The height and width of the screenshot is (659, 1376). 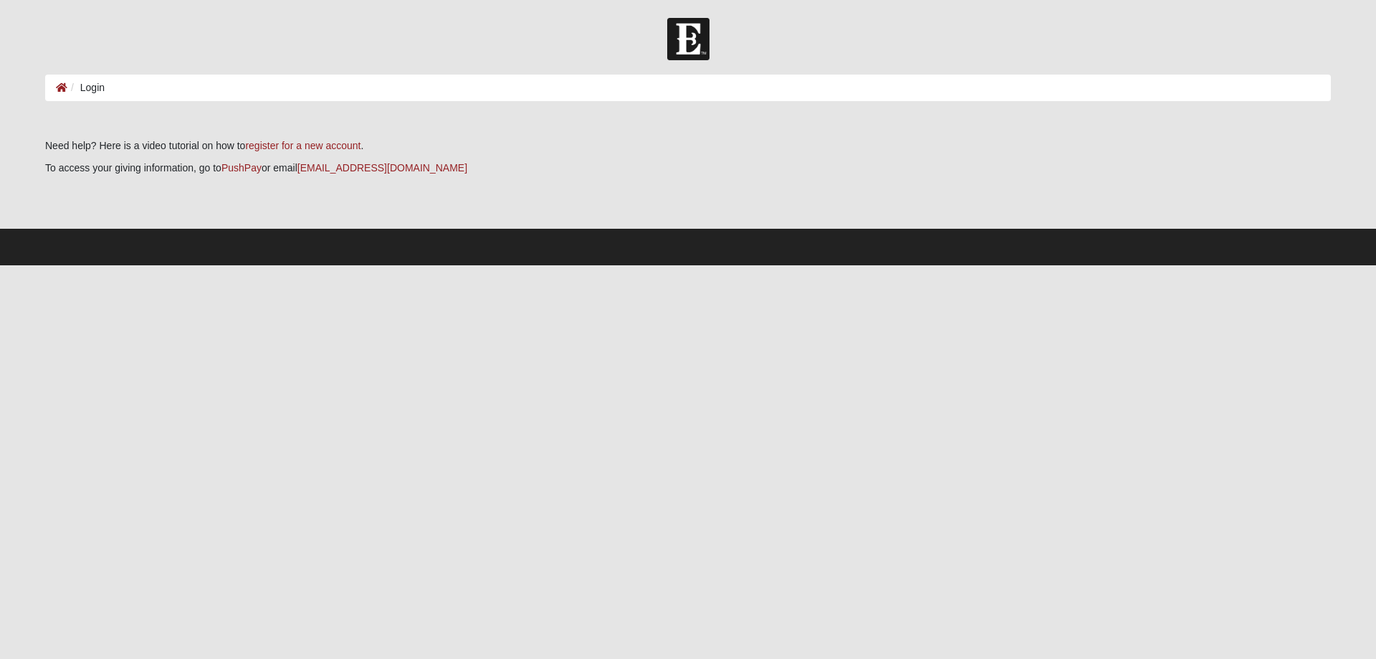 I want to click on img: Church of Eleven22 Logo, so click(x=688, y=39).